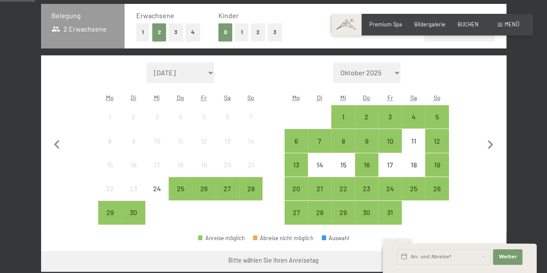 The height and width of the screenshot is (273, 547). What do you see at coordinates (385, 24) in the screenshot?
I see `a: Premium Spa` at bounding box center [385, 24].